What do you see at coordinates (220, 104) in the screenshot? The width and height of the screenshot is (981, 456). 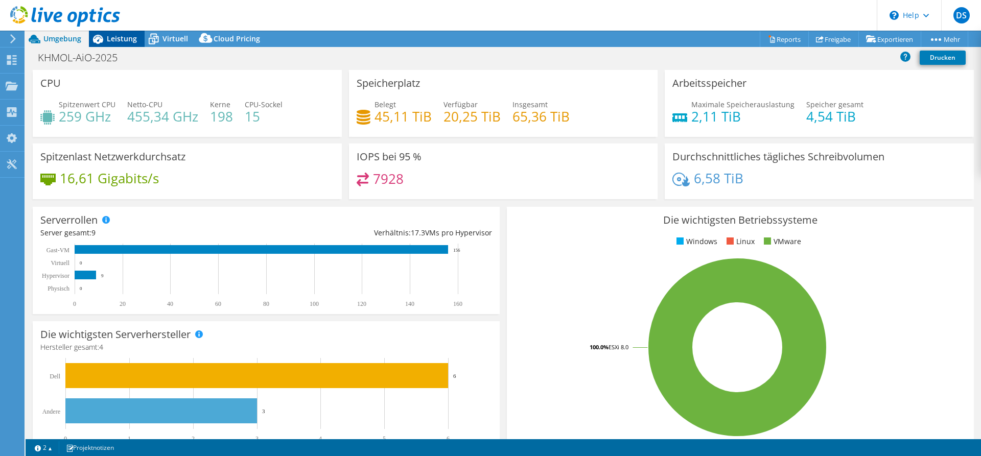 I see `span: Kerne` at bounding box center [220, 104].